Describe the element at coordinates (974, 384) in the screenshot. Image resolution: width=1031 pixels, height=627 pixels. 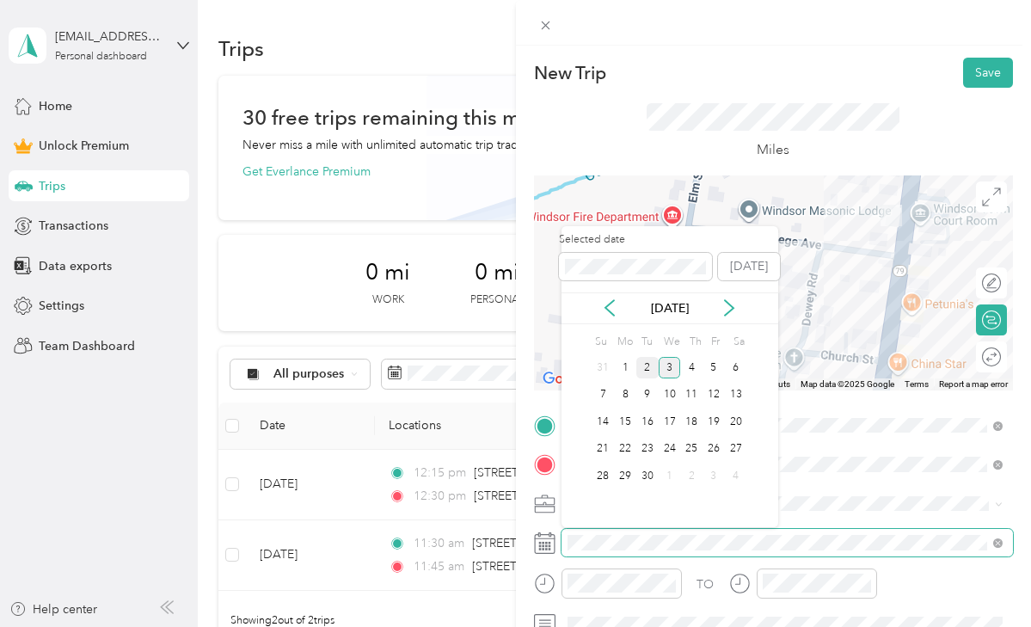
I see `a: Report a map error` at that location.